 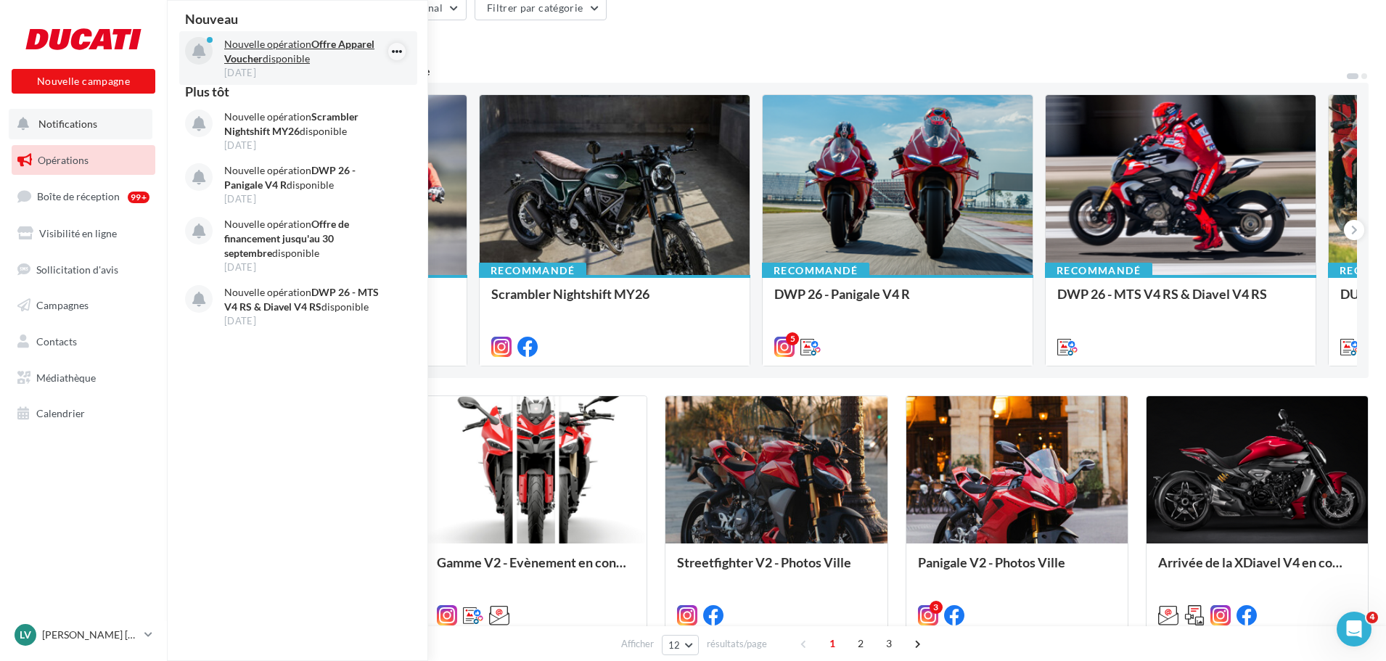 What do you see at coordinates (637, 644) in the screenshot?
I see `span: Afficher` at bounding box center [637, 644].